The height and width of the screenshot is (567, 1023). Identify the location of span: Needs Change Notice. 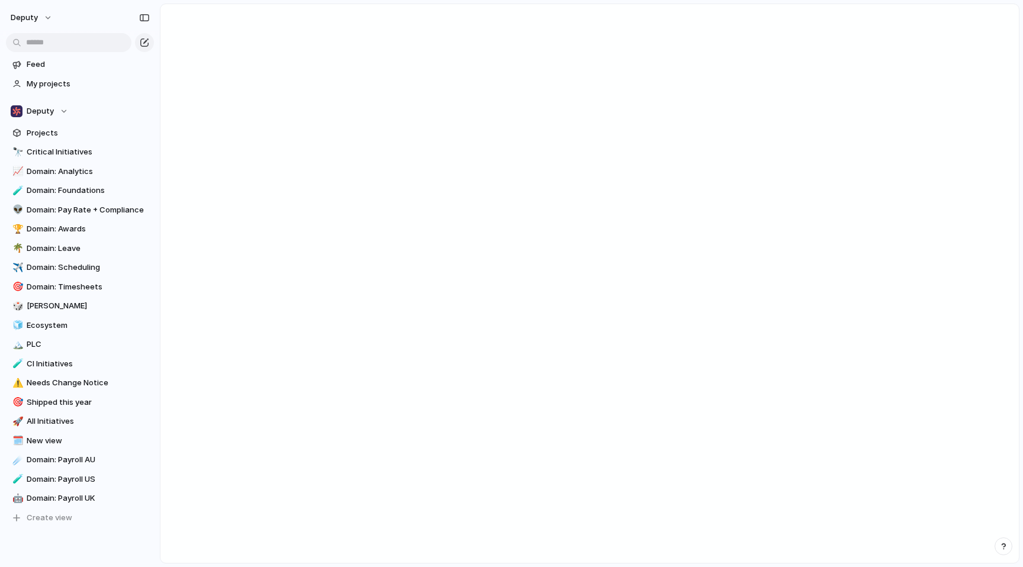
(88, 383).